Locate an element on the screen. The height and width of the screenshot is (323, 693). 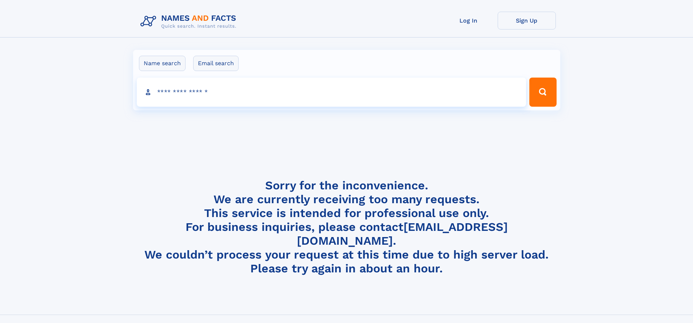
a: Sign Up is located at coordinates (527, 20).